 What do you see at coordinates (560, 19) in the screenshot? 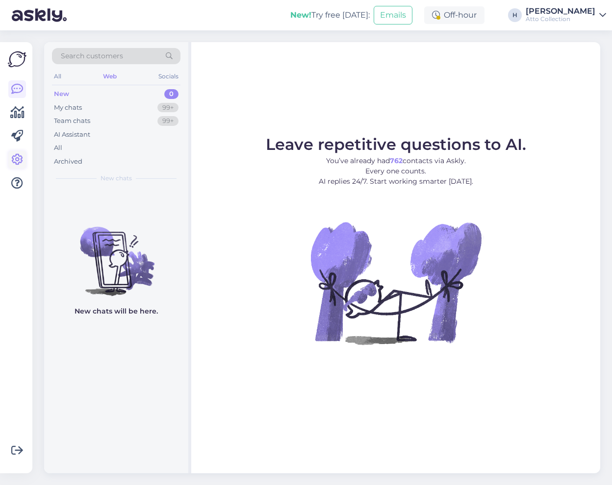
I see `div: Atto Collection` at bounding box center [560, 19].